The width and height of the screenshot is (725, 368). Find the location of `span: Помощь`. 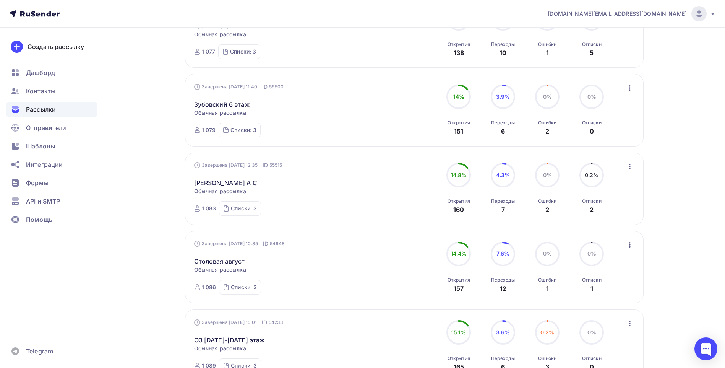

span: Помощь is located at coordinates (39, 219).